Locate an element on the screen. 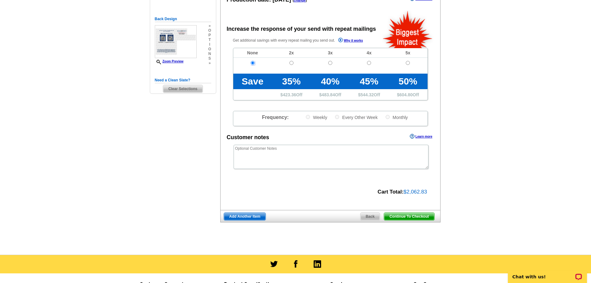  strong: Cart Total: is located at coordinates (390, 191).